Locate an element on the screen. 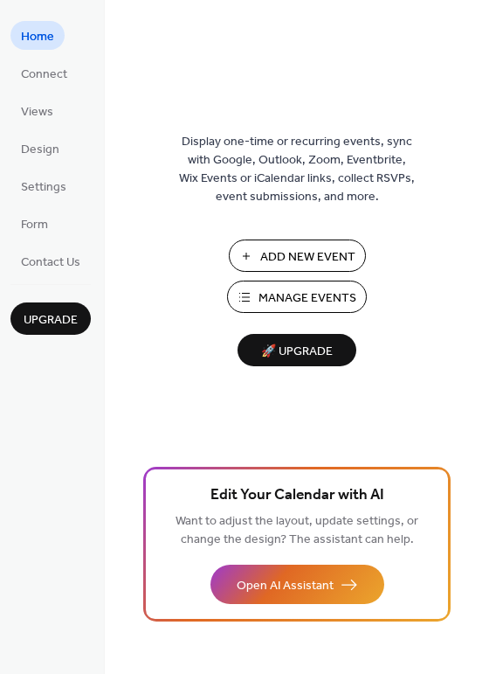  span: Connect is located at coordinates (44, 74).